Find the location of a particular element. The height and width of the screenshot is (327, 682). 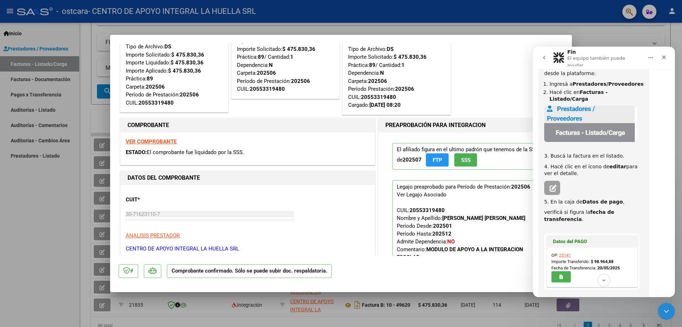

b: Datos de pago is located at coordinates (70, 155).